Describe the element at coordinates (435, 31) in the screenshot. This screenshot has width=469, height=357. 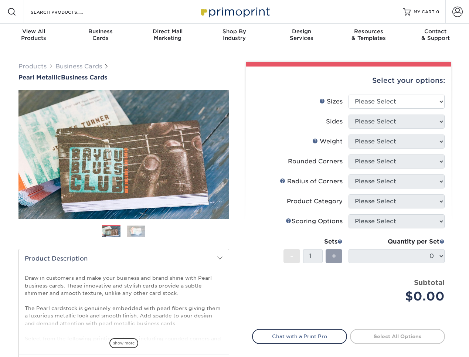
I see `span: Contact` at that location.